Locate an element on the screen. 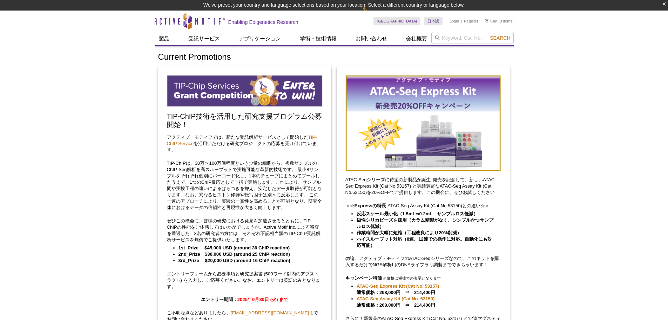 Image resolution: width=668 pixels, height=320 pixels. a: ATAC-Seq Express Kit (Cat No. 53157) is located at coordinates (398, 286).